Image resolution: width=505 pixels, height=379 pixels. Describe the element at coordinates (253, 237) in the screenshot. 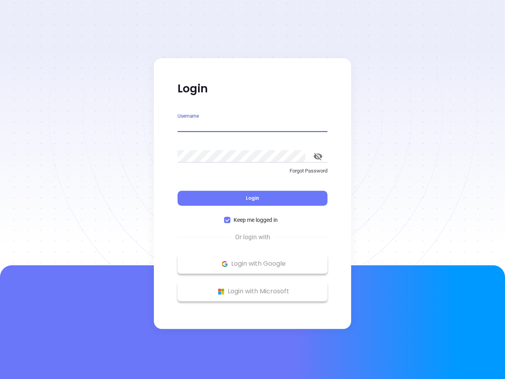

I see `span: Or login with` at that location.